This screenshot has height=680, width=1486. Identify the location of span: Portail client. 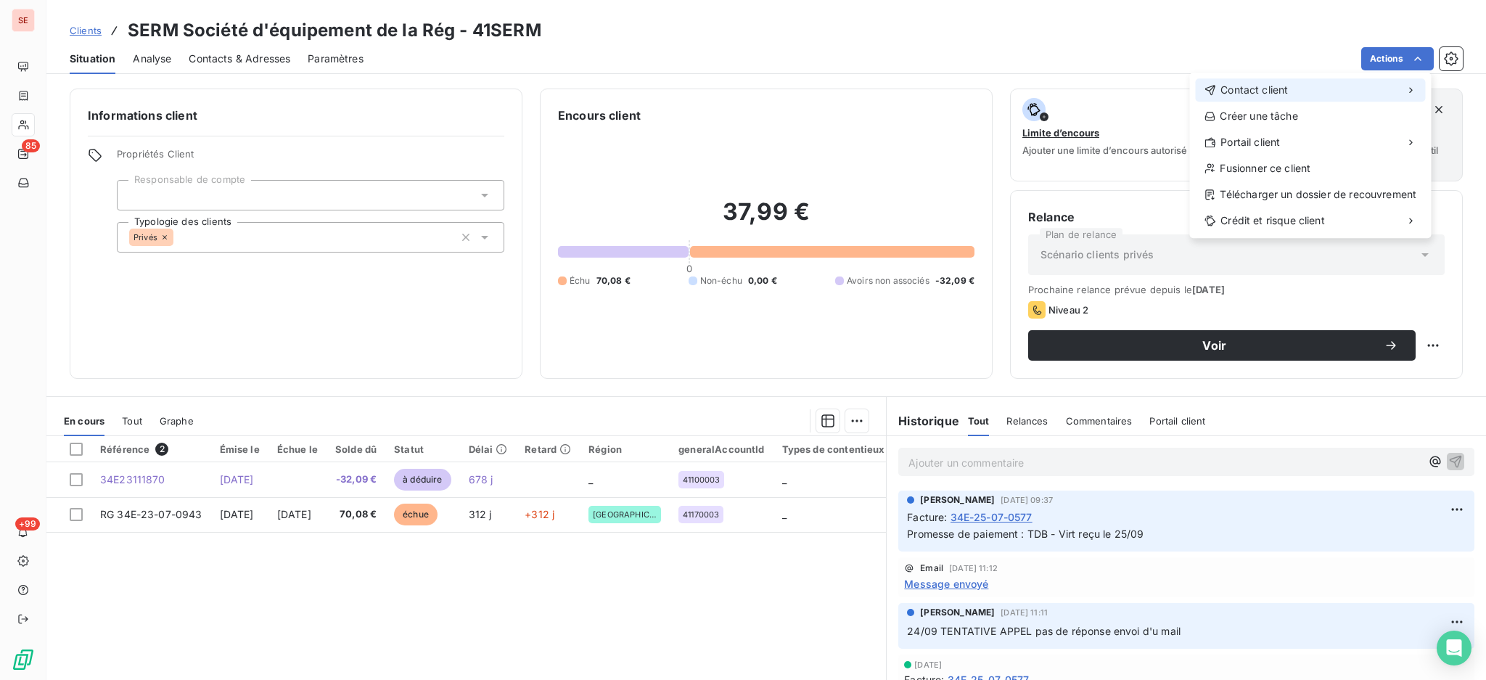
(1250, 142).